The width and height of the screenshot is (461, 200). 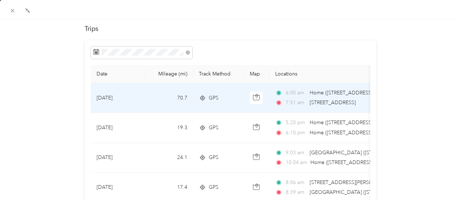 What do you see at coordinates (296, 163) in the screenshot?
I see `span: 10:04 am` at bounding box center [296, 163].